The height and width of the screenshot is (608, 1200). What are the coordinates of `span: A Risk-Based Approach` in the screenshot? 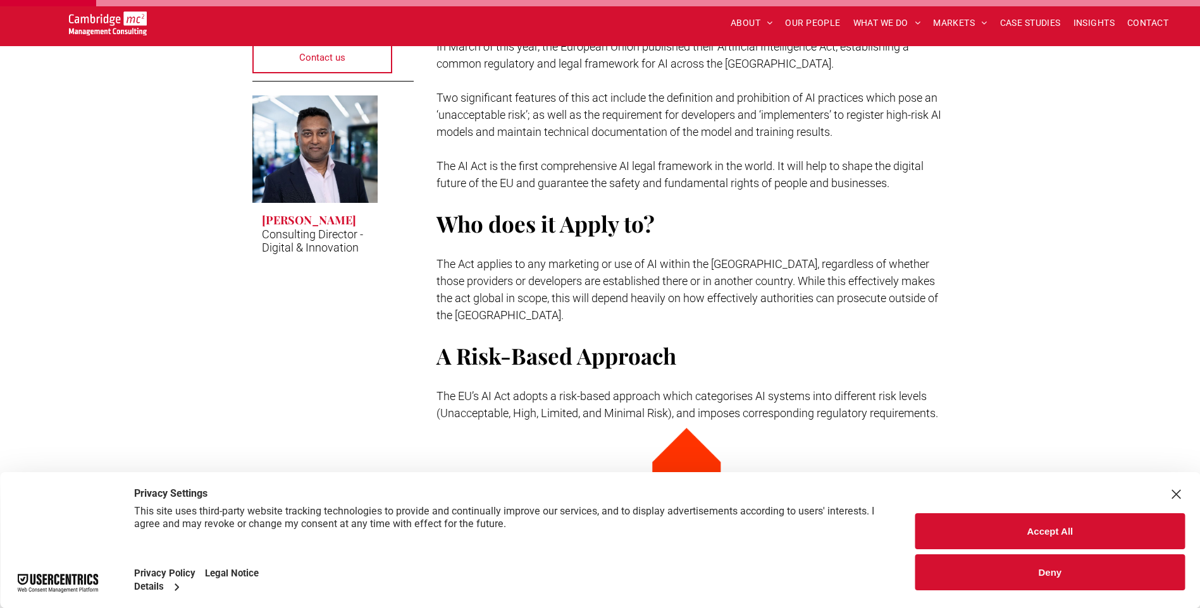 It's located at (556, 355).